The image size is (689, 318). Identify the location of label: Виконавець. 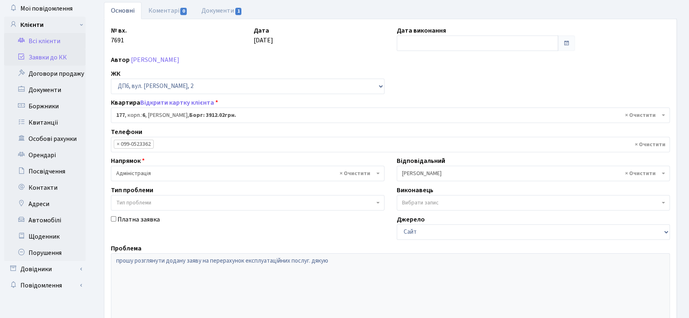
(415, 190).